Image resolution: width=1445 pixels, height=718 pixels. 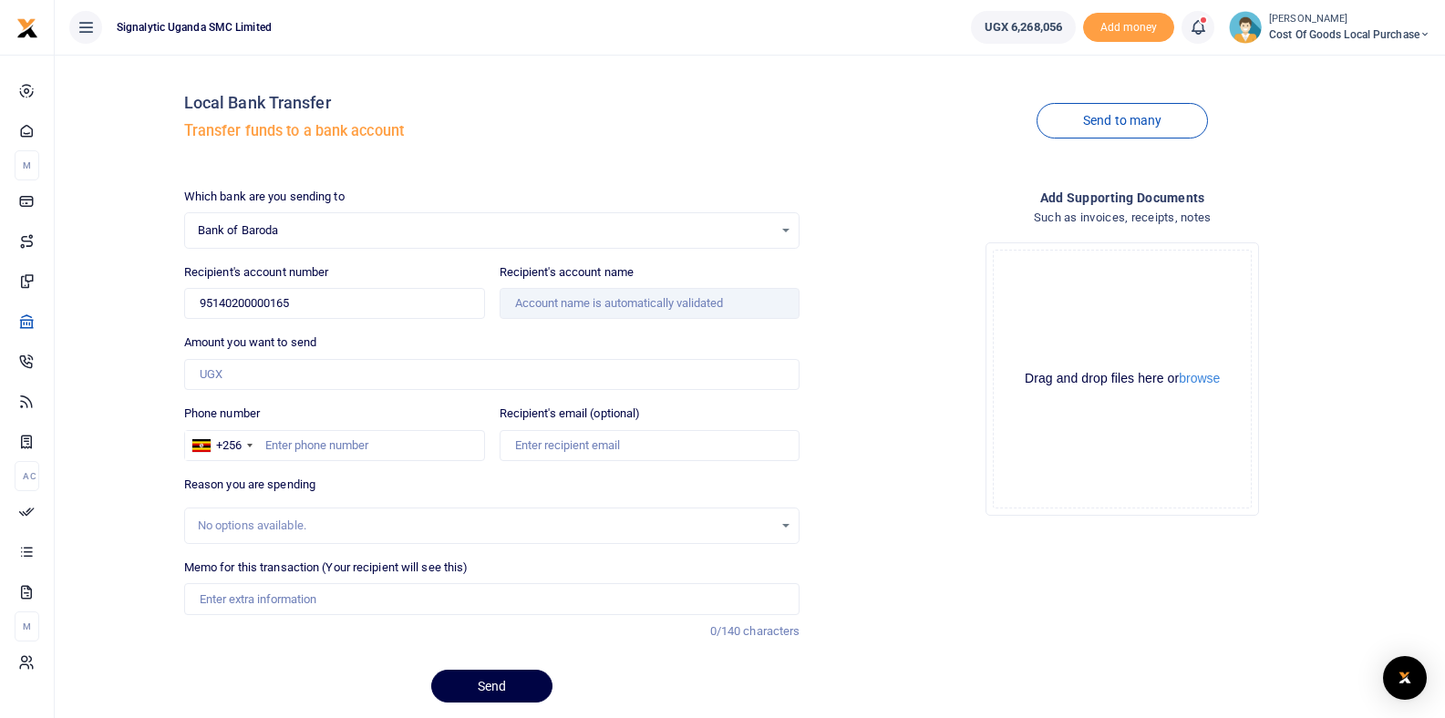 I want to click on a: Add money, so click(x=1128, y=26).